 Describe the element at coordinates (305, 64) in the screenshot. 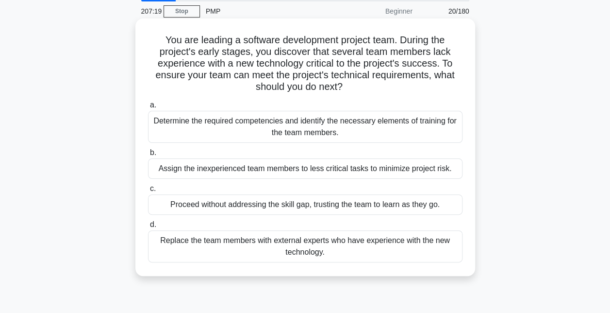

I see `h5: You are leading a software development project team. During the project's early stages, you disco...` at that location.